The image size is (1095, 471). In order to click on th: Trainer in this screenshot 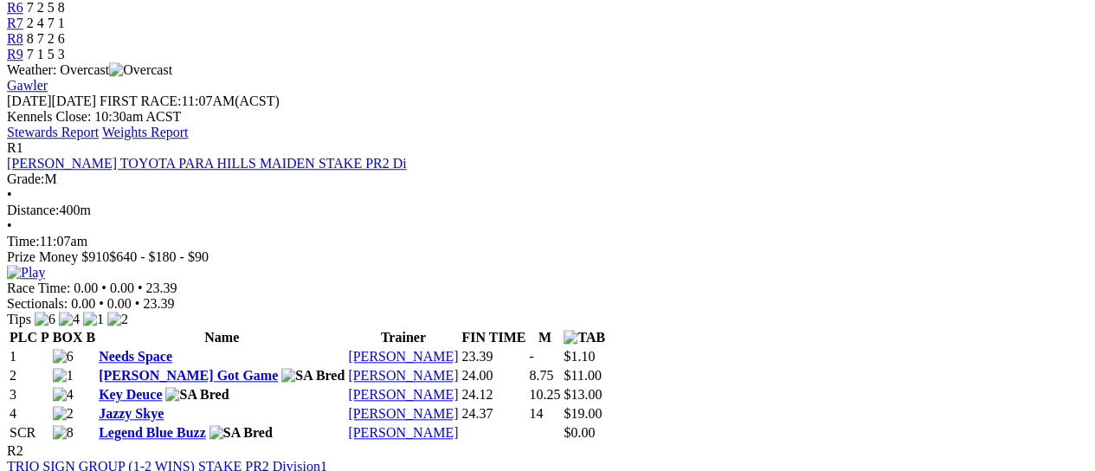, I will do `click(403, 338)`.